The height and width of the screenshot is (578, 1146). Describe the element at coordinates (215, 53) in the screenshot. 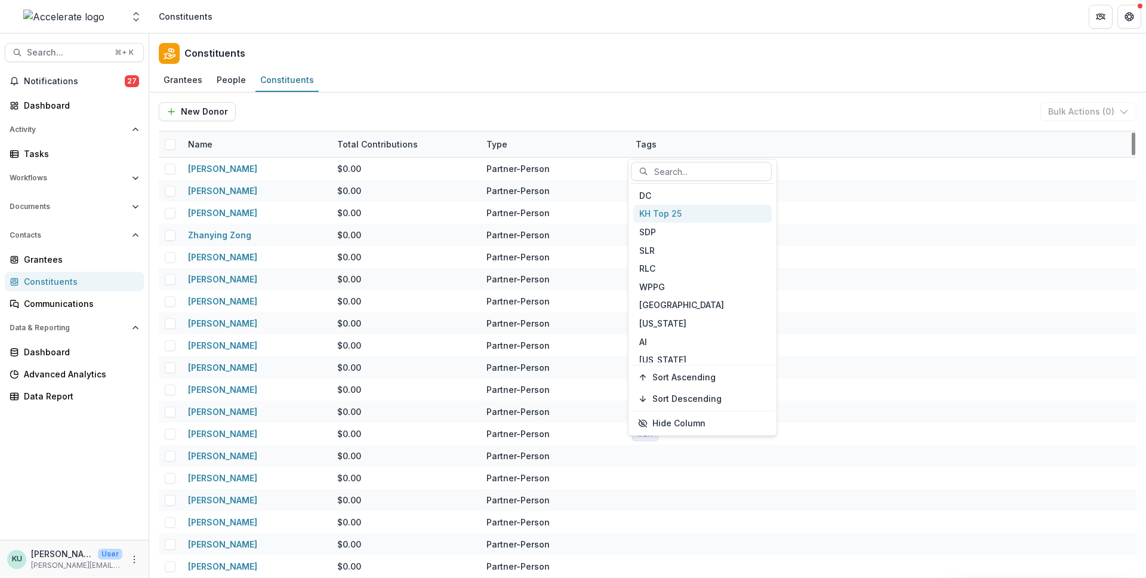

I see `h2: Constituents` at that location.